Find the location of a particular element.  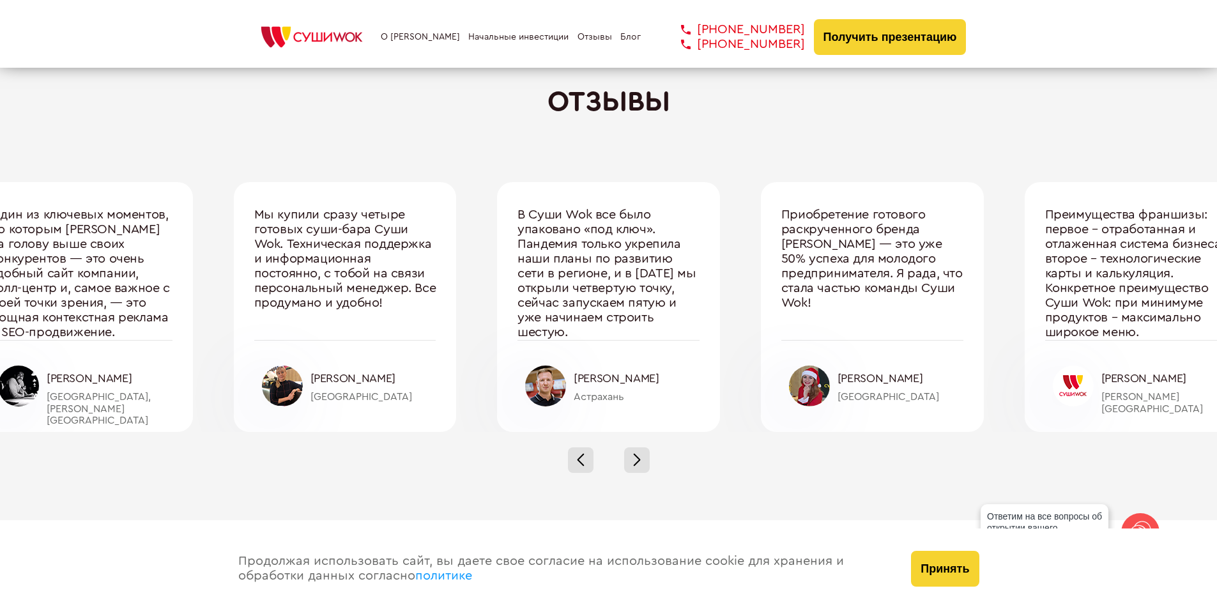

a: Отзывы is located at coordinates (595, 37).